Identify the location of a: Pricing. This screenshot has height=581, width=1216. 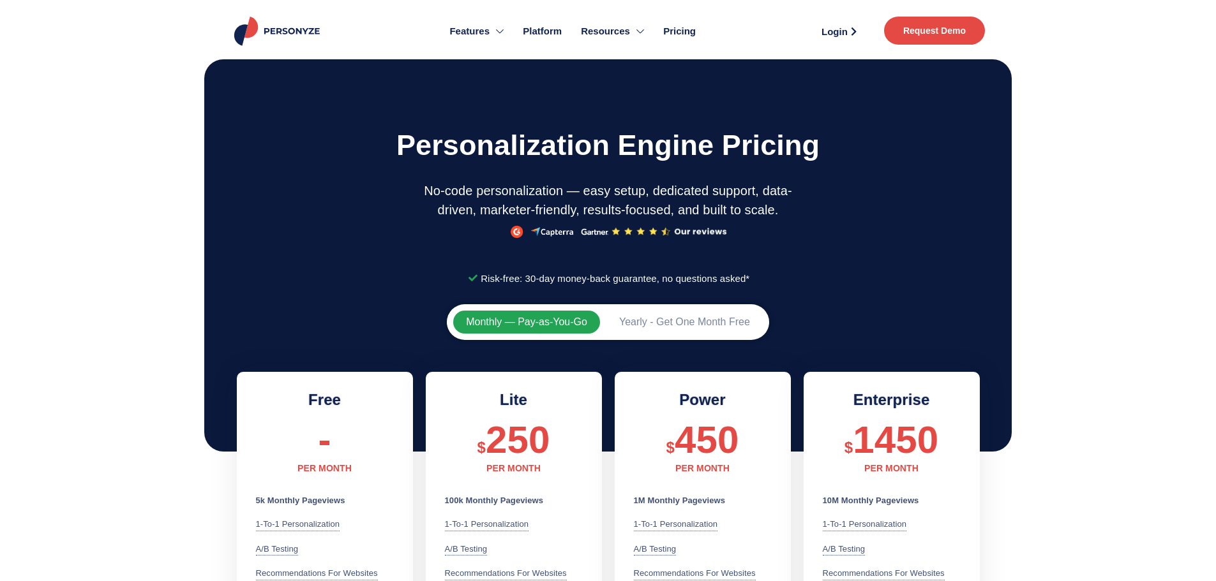
(679, 31).